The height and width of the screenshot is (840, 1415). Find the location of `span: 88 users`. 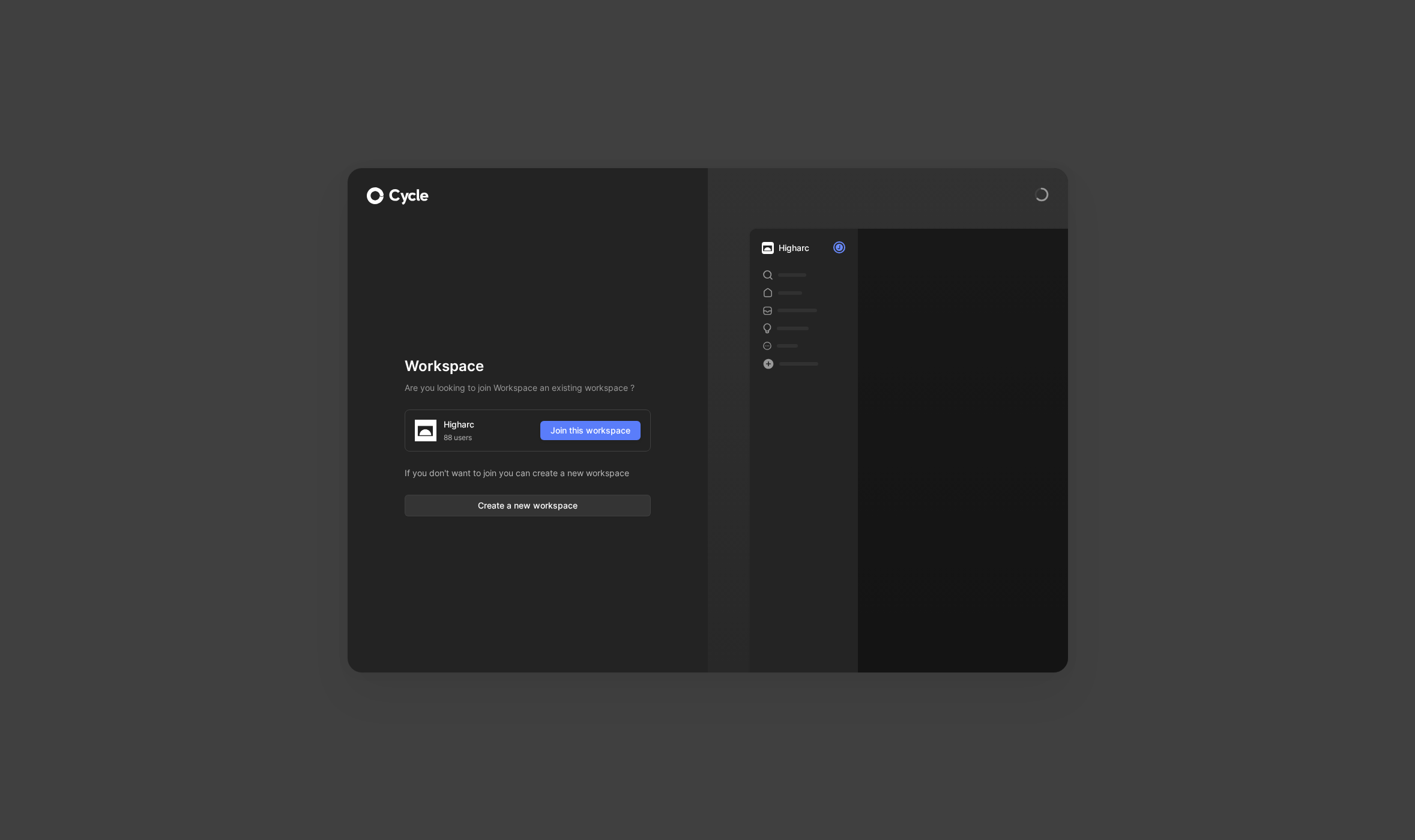

span: 88 users is located at coordinates (457, 437).